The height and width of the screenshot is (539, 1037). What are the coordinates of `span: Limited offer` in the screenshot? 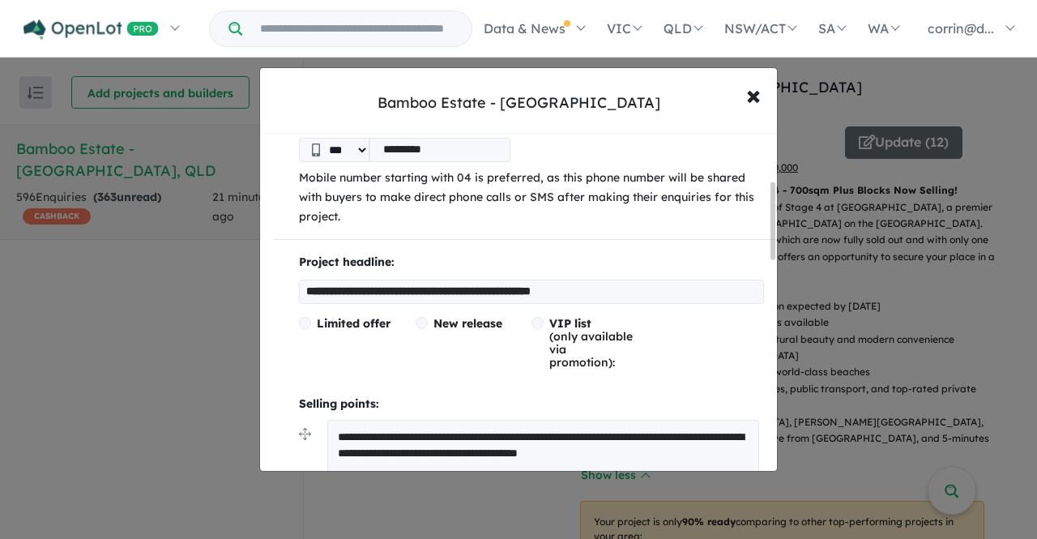 It's located at (353, 323).